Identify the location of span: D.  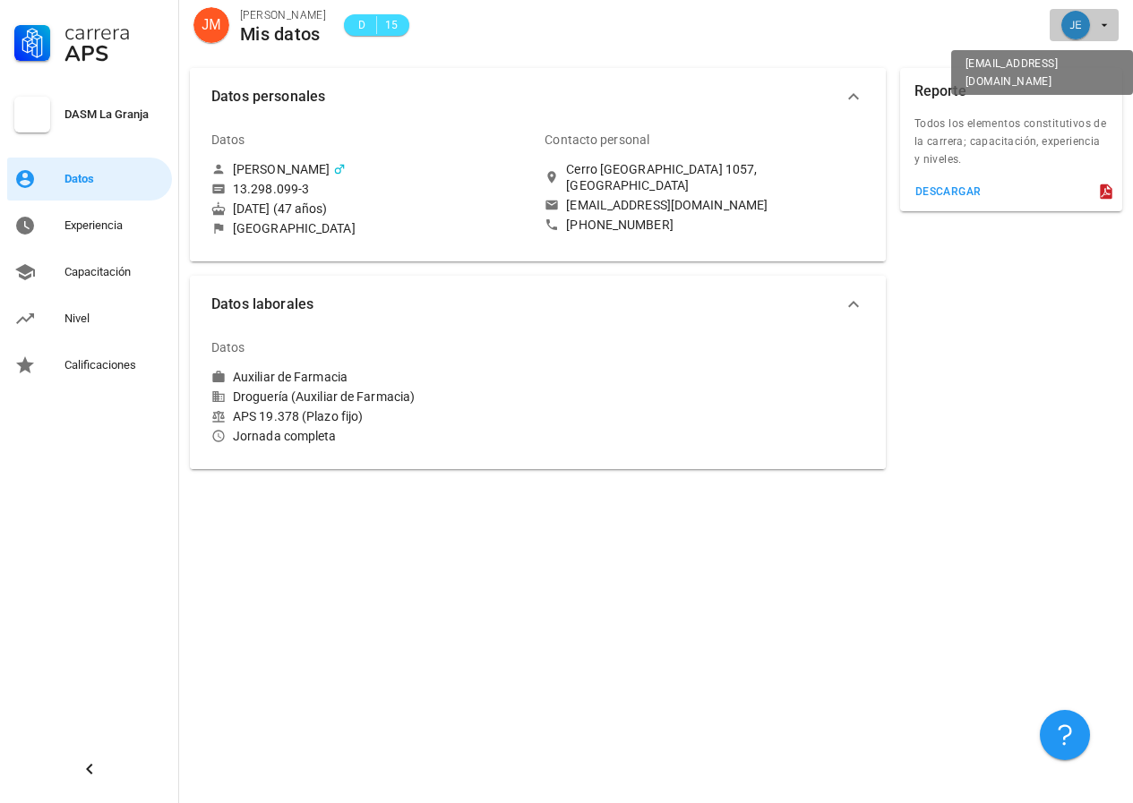
(362, 25).